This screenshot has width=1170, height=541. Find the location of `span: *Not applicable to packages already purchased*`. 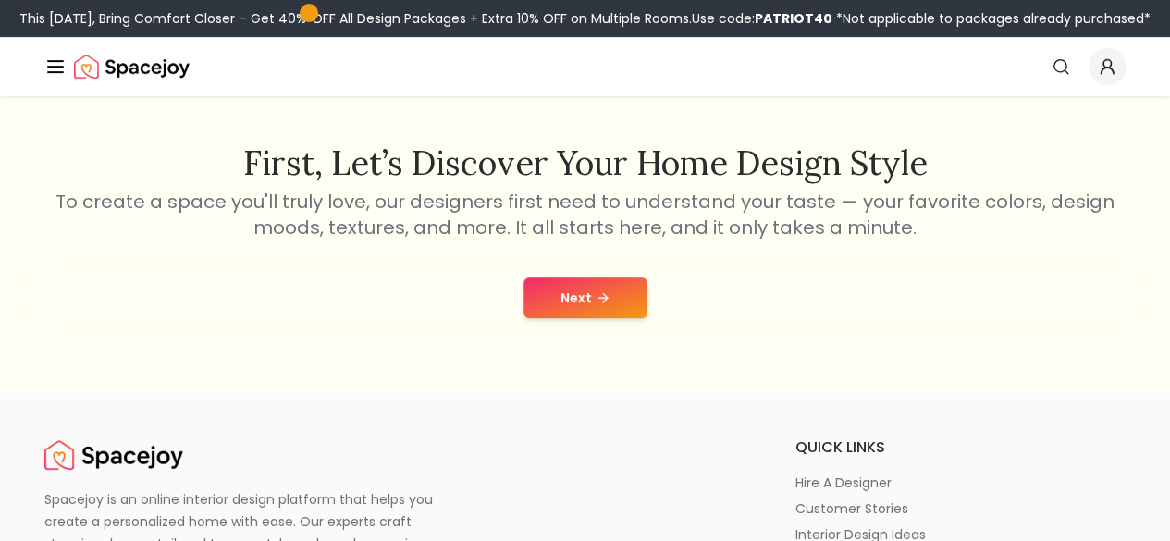

span: *Not applicable to packages already purchased* is located at coordinates (991, 18).